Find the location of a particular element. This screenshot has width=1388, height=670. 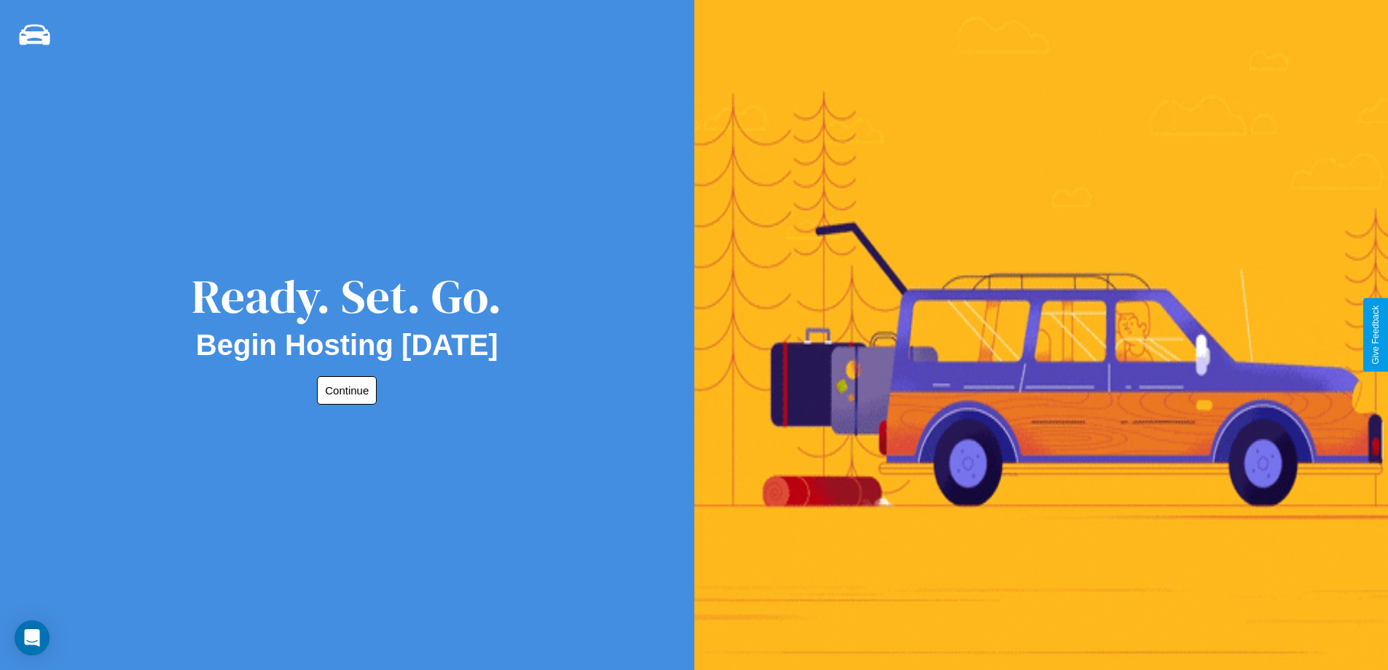

div: Open Intercom Messenger is located at coordinates (32, 637).